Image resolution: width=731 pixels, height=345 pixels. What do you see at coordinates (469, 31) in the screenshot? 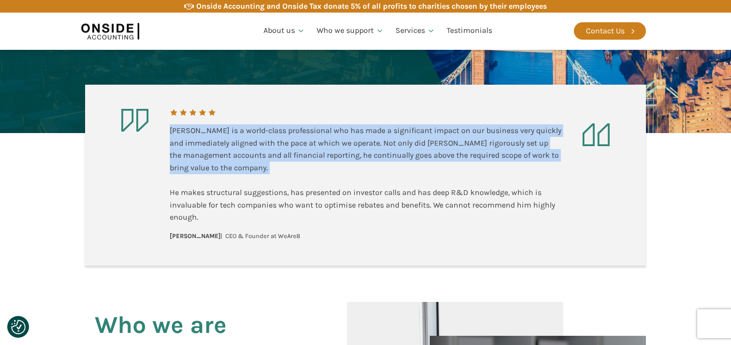
I see `a: Testimonials` at bounding box center [469, 31].